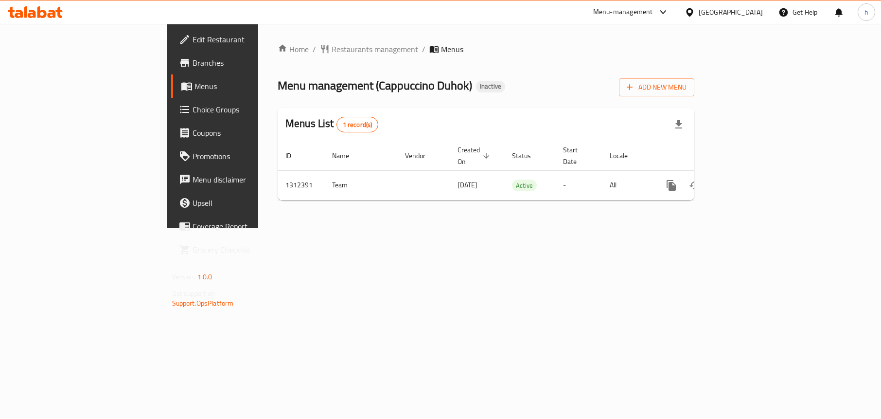 This screenshot has width=881, height=419. What do you see at coordinates (361, 185) in the screenshot?
I see `td: Team` at bounding box center [361, 185].